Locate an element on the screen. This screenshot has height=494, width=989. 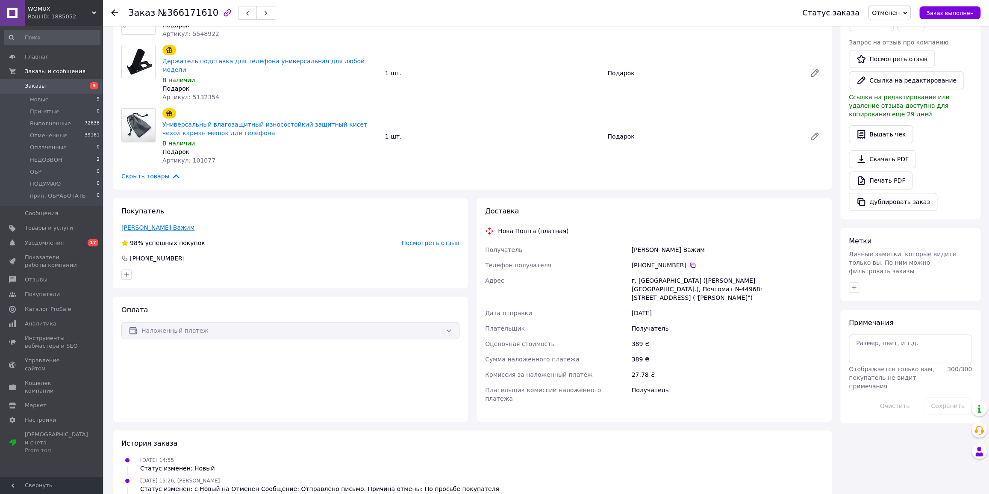
span: Инструменты вебмастера и SEO is located at coordinates (52, 342).